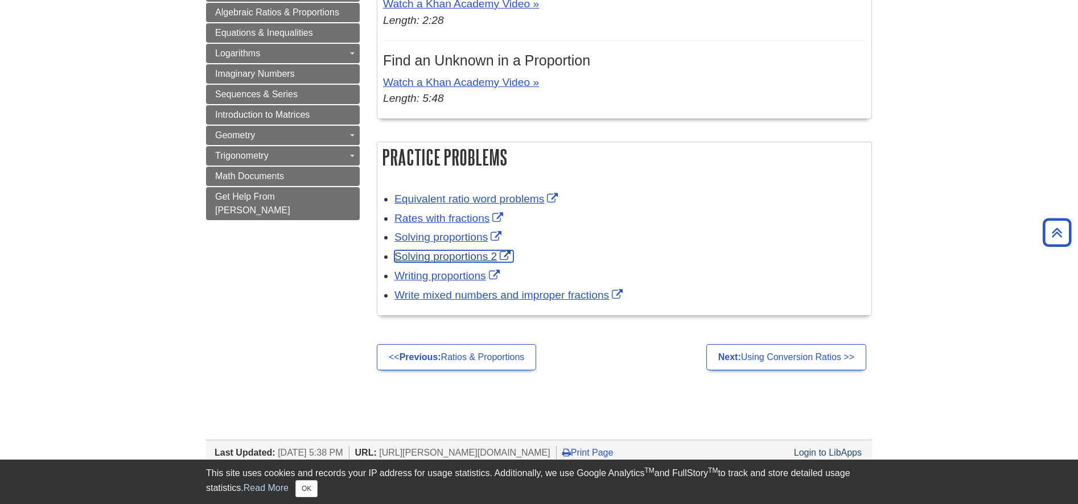  Describe the element at coordinates (1057, 232) in the screenshot. I see `a: Back to Top` at that location.